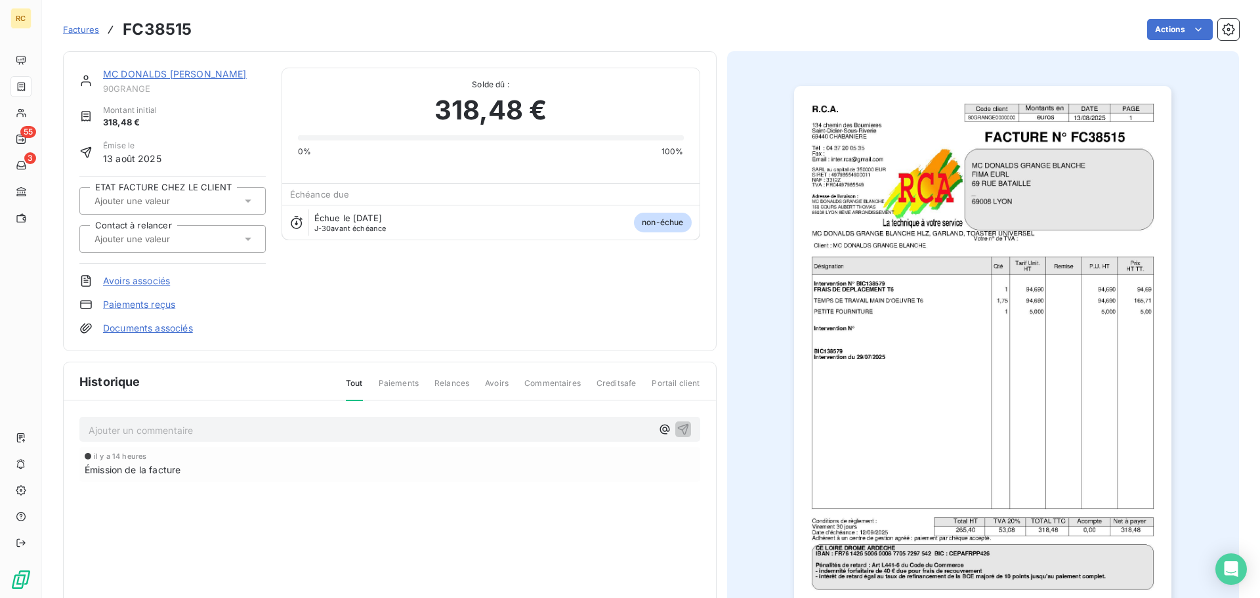  What do you see at coordinates (323, 228) in the screenshot?
I see `span: J-30` at bounding box center [323, 228].